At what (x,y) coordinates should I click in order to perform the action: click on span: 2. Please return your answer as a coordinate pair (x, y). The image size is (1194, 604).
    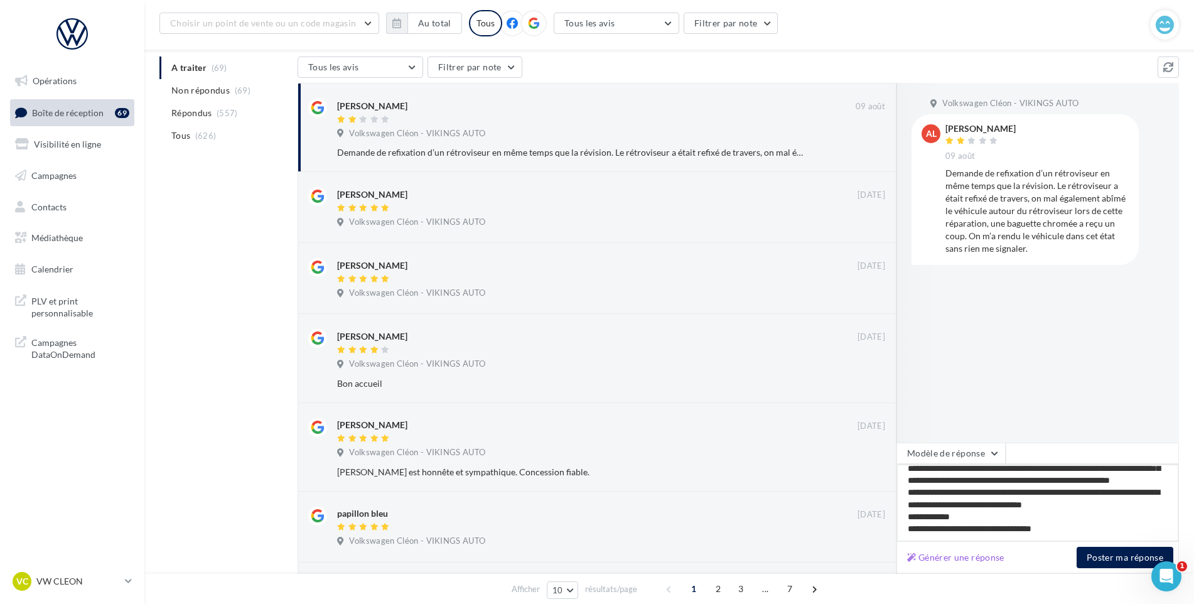
    Looking at the image, I should click on (718, 589).